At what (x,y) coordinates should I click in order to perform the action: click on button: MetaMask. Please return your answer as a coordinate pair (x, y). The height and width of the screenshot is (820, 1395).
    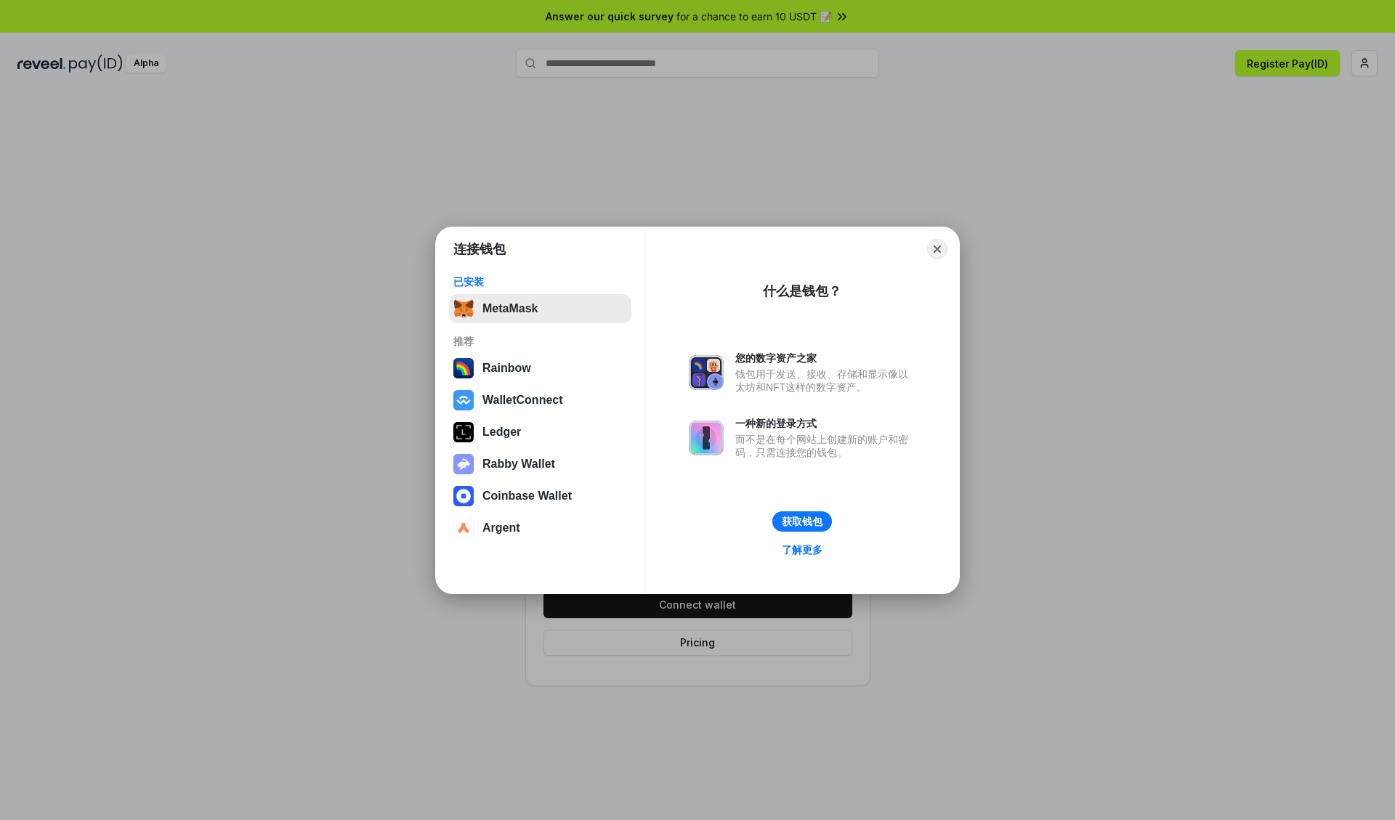
    Looking at the image, I should click on (540, 309).